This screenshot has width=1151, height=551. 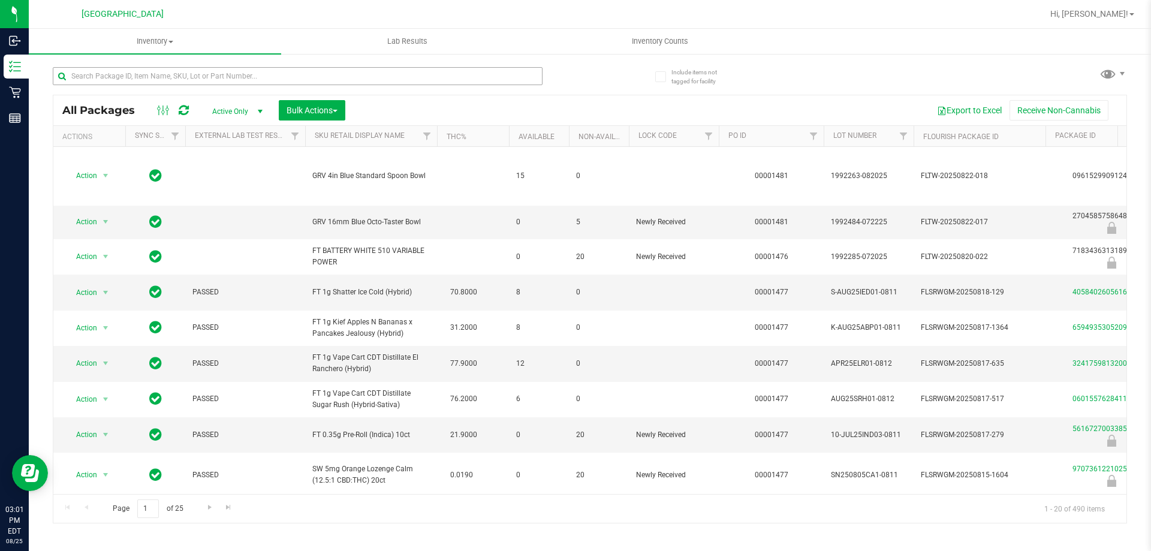 What do you see at coordinates (980, 399) in the screenshot?
I see `span: FLSRWGM-20250817-517` at bounding box center [980, 399].